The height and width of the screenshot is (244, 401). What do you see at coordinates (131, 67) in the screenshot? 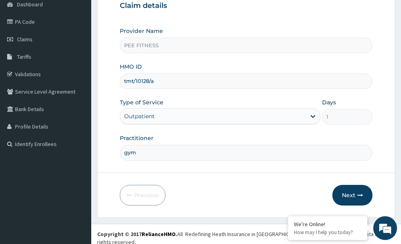
I see `label: HMO ID` at bounding box center [131, 67].